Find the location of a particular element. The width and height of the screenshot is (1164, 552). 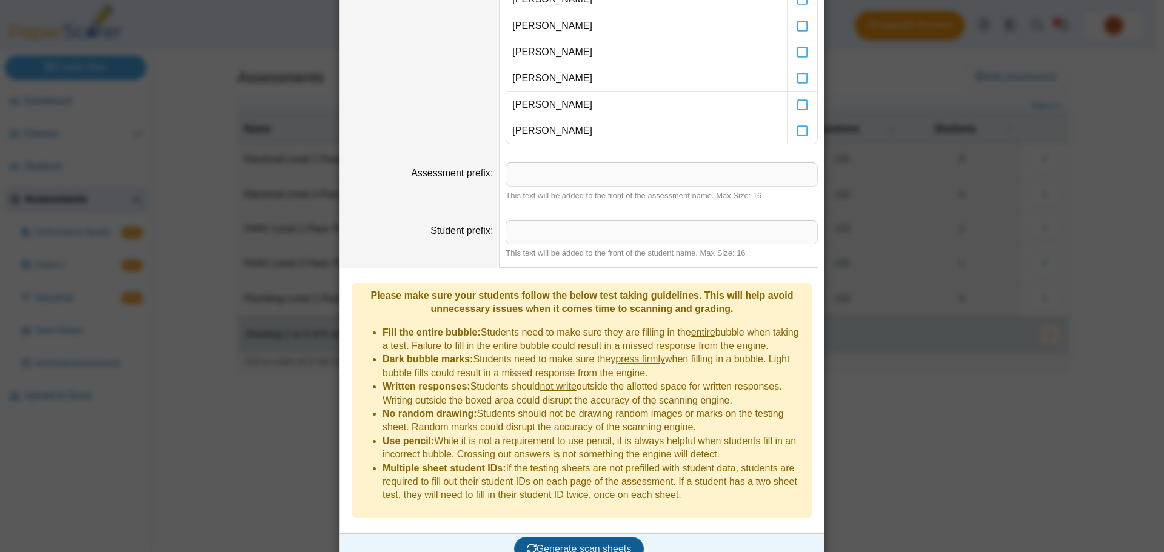

li: If the testing sheets are not prefilled with student data, students are required to fill out thei... is located at coordinates (594, 482).